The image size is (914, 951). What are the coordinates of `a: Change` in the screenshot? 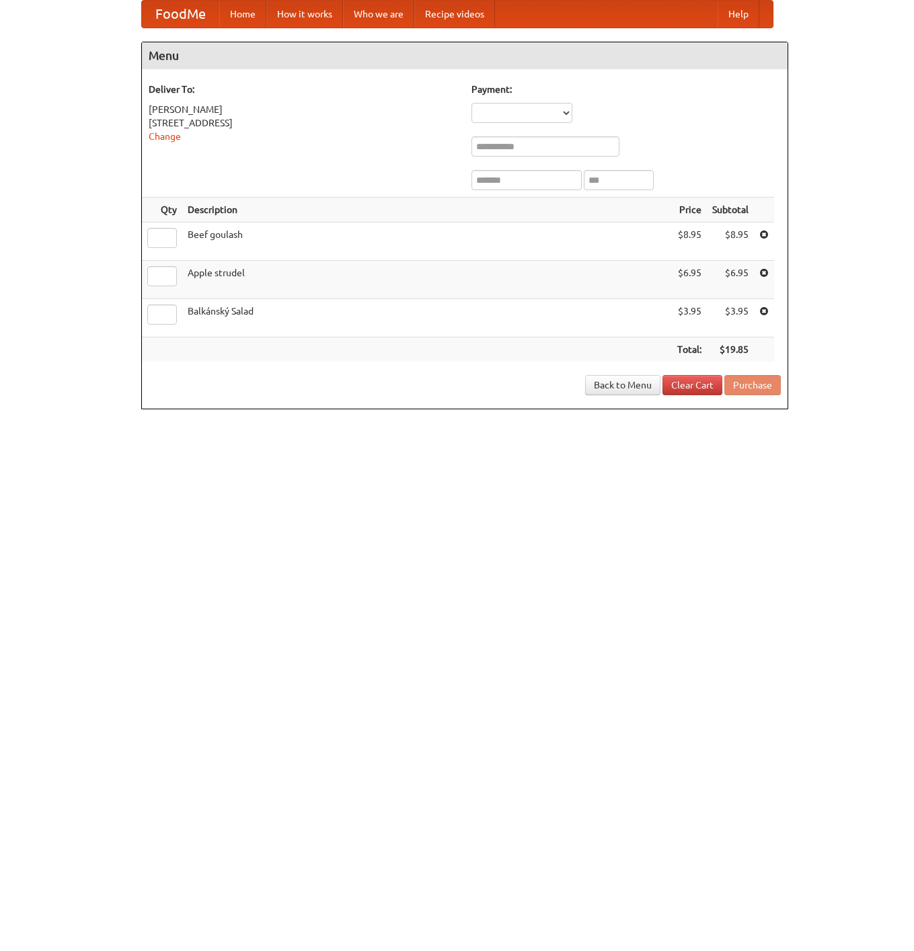 It's located at (165, 136).